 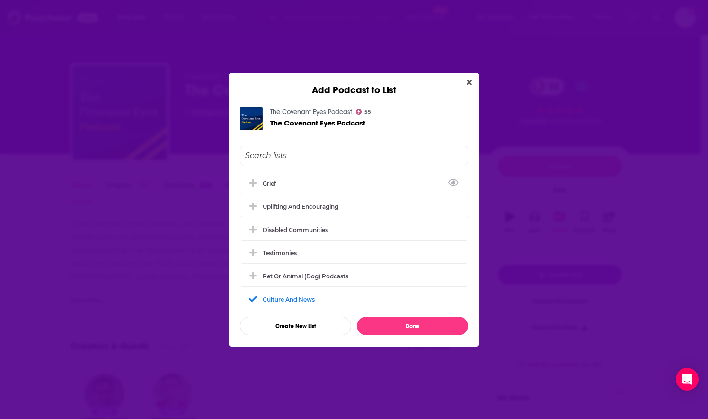 What do you see at coordinates (469, 82) in the screenshot?
I see `button: Close` at bounding box center [469, 82].